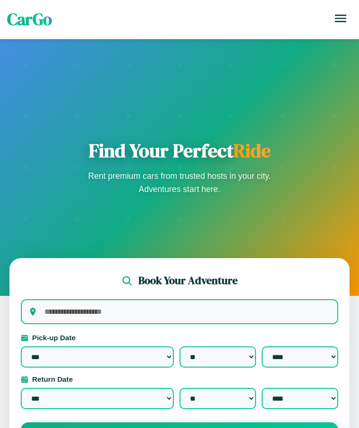  Describe the element at coordinates (179, 337) in the screenshot. I see `label: Pick-up Date` at that location.